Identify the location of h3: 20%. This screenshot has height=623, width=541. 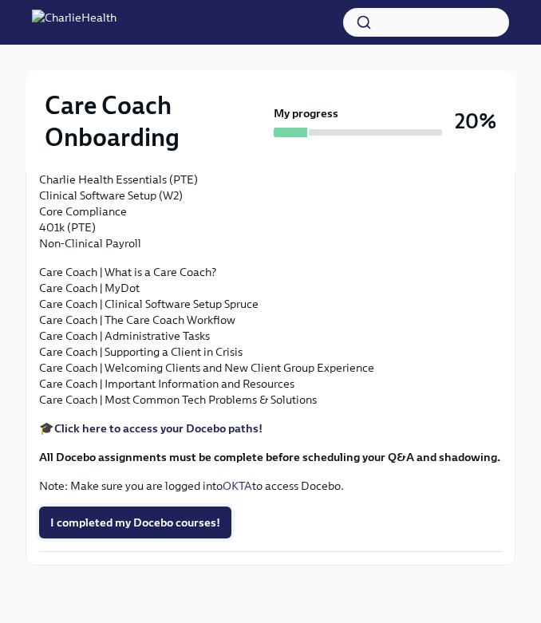
(475, 121).